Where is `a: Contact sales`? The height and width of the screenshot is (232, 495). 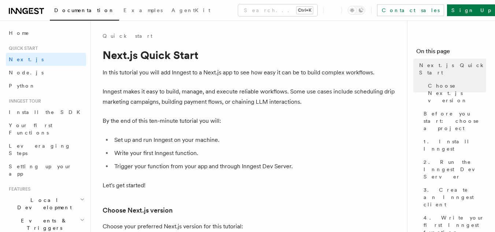 a: Contact sales is located at coordinates (410, 10).